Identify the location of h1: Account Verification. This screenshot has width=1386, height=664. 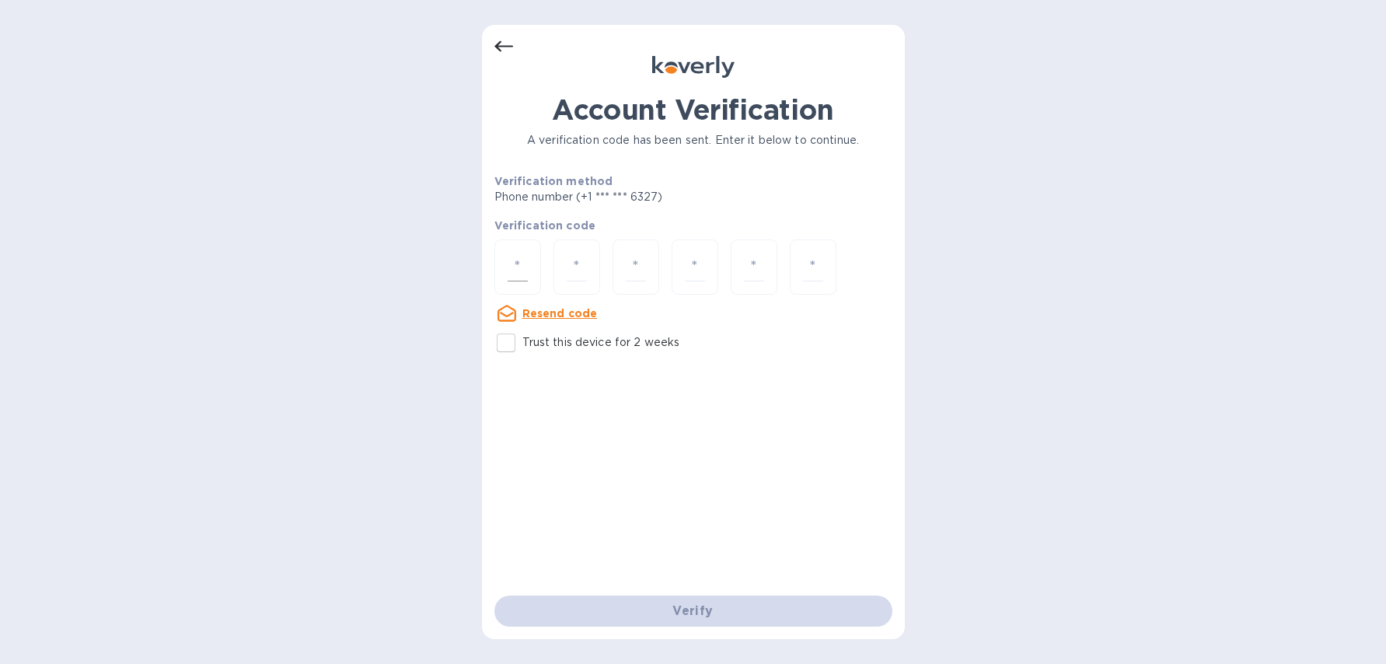
(694, 110).